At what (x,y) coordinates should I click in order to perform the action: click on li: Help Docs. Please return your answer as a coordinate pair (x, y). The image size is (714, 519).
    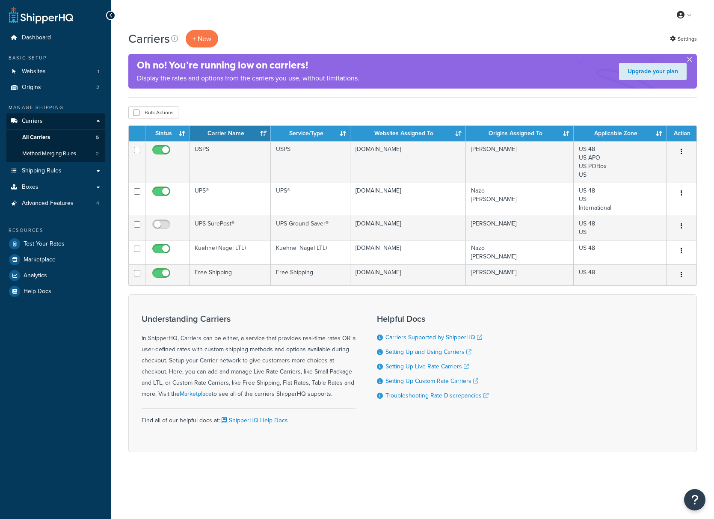
    Looking at the image, I should click on (56, 291).